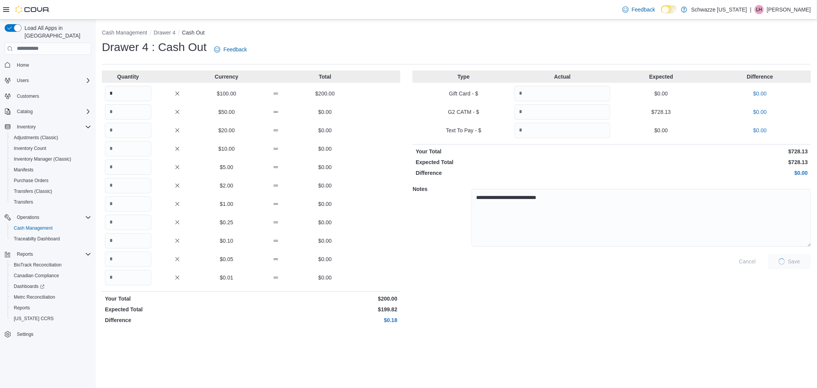 The image size is (817, 388). Describe the element at coordinates (51, 138) in the screenshot. I see `span: Adjustments (Classic)` at that location.